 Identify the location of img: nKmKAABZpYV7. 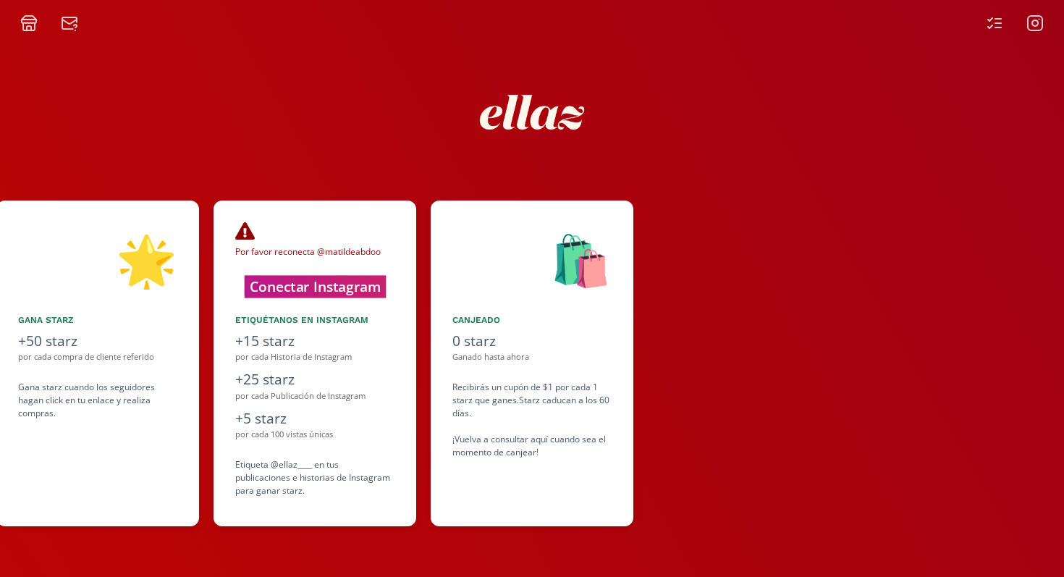
(532, 112).